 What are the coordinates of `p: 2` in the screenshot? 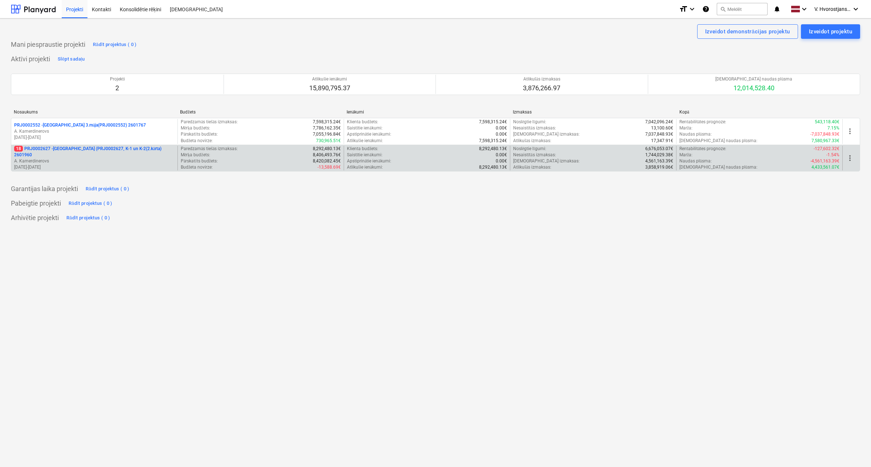 It's located at (117, 88).